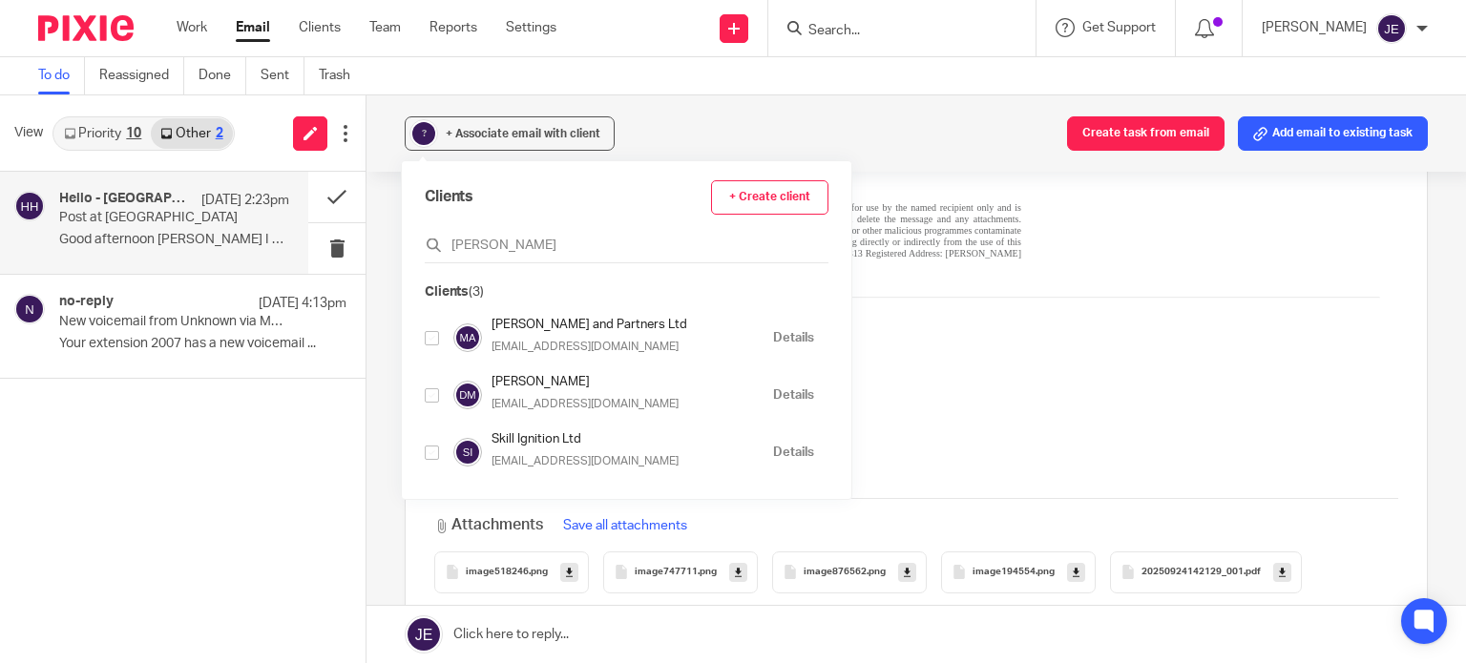 Image resolution: width=1466 pixels, height=663 pixels. I want to click on div: 10, so click(134, 134).